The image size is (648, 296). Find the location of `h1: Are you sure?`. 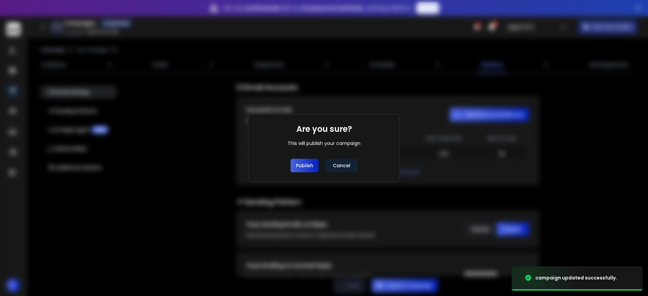

h1: Are you sure? is located at coordinates (324, 129).